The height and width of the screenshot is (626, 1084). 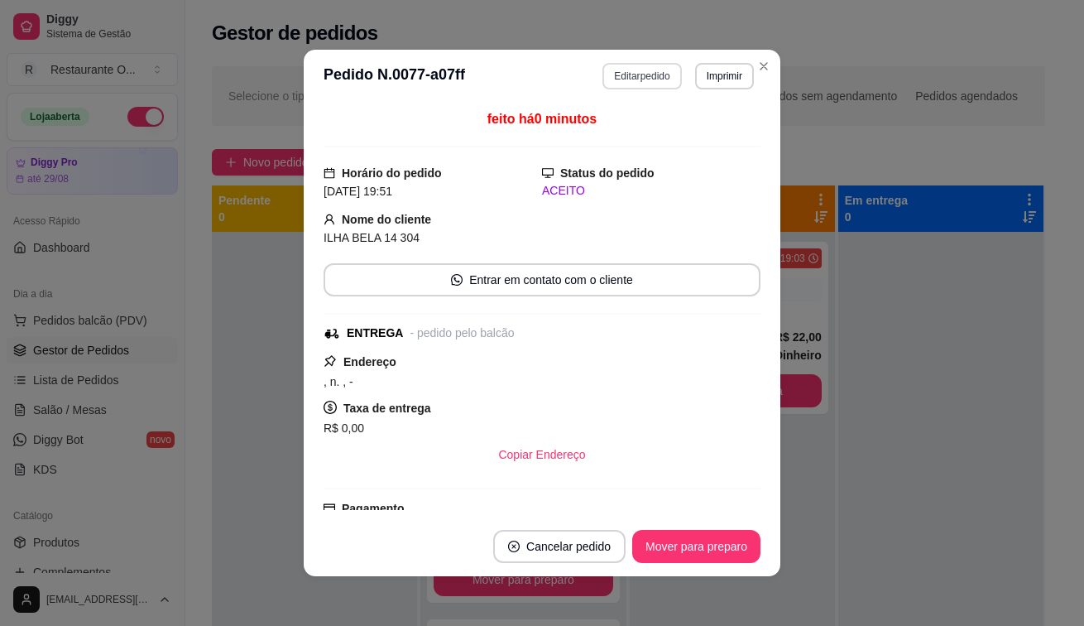 I want to click on span: pushpin, so click(x=330, y=361).